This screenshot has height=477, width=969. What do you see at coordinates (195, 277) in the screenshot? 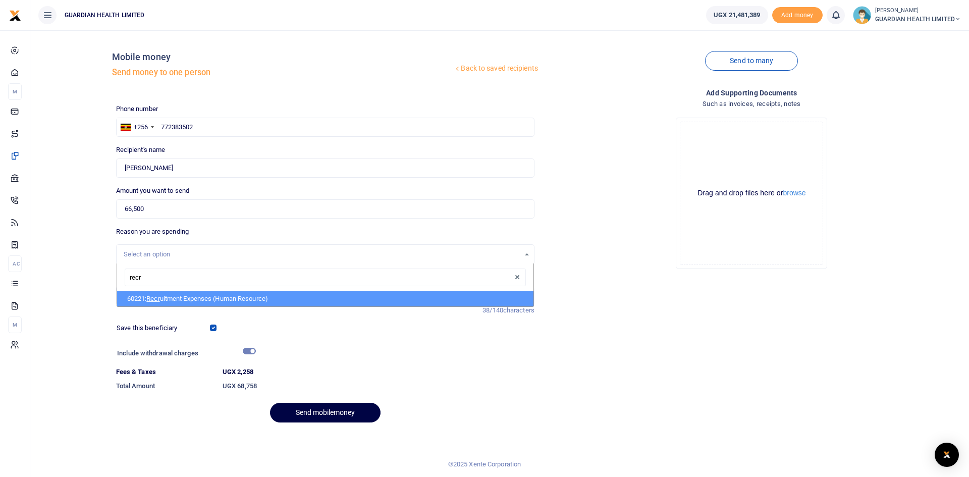
I see `label: Memo for this transaction (Your recipient will see this)` at bounding box center [195, 277].